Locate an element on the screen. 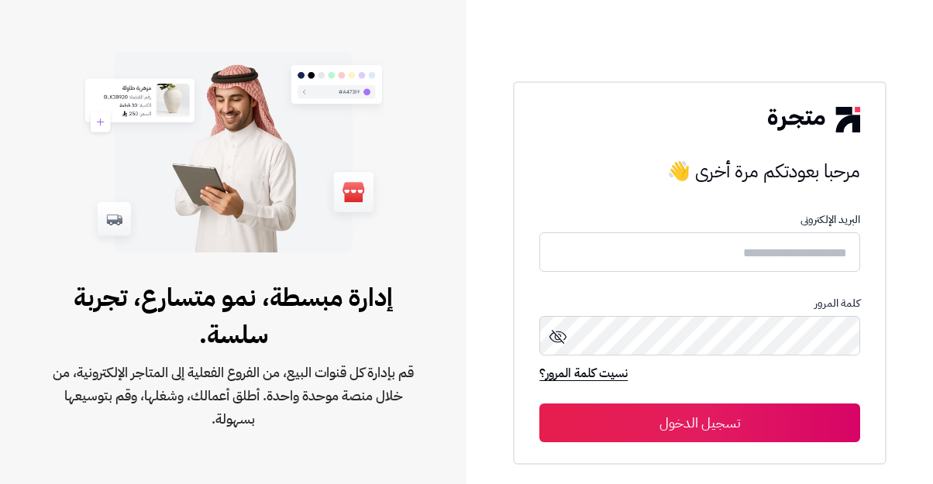  h3: مرحبا بعودتكم مرة أخرى 👋 is located at coordinates (700, 171).